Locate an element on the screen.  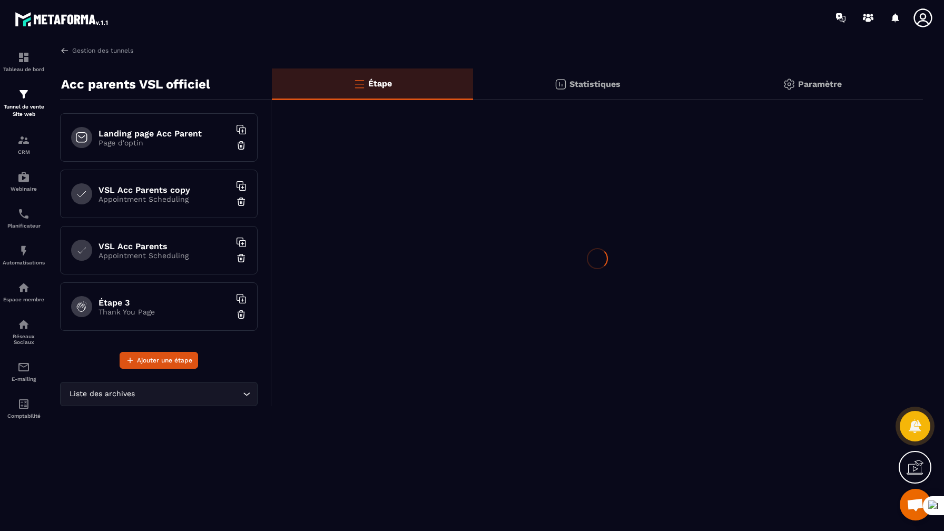
h6: Étape 3 is located at coordinates (164, 302).